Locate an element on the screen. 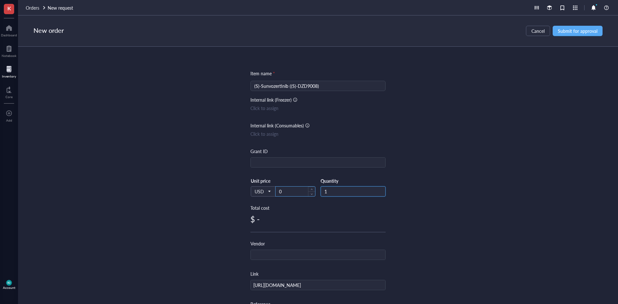  span: Decrease Value is located at coordinates (311, 194).